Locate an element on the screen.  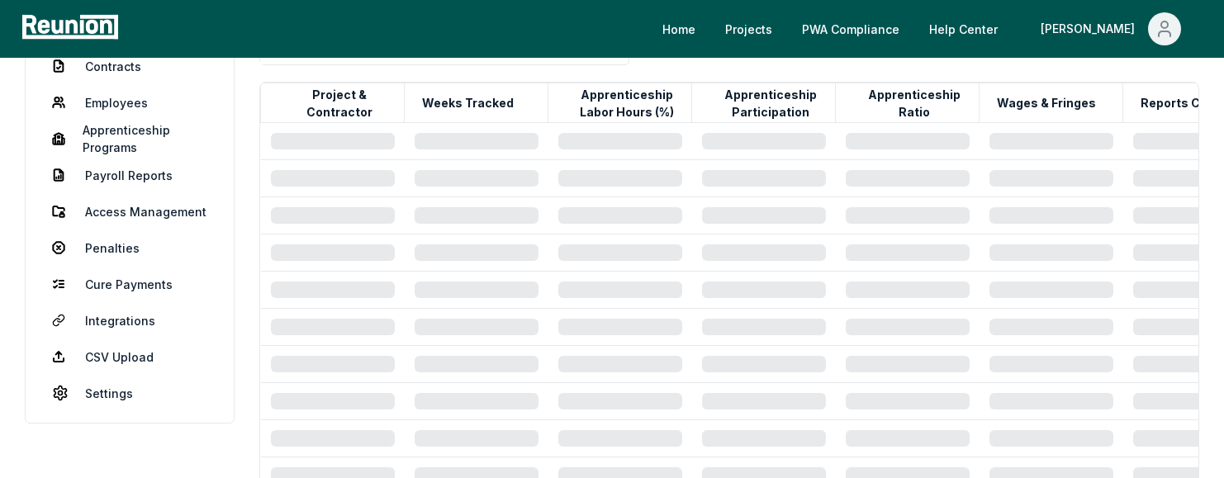
a: CSV Upload is located at coordinates (130, 357).